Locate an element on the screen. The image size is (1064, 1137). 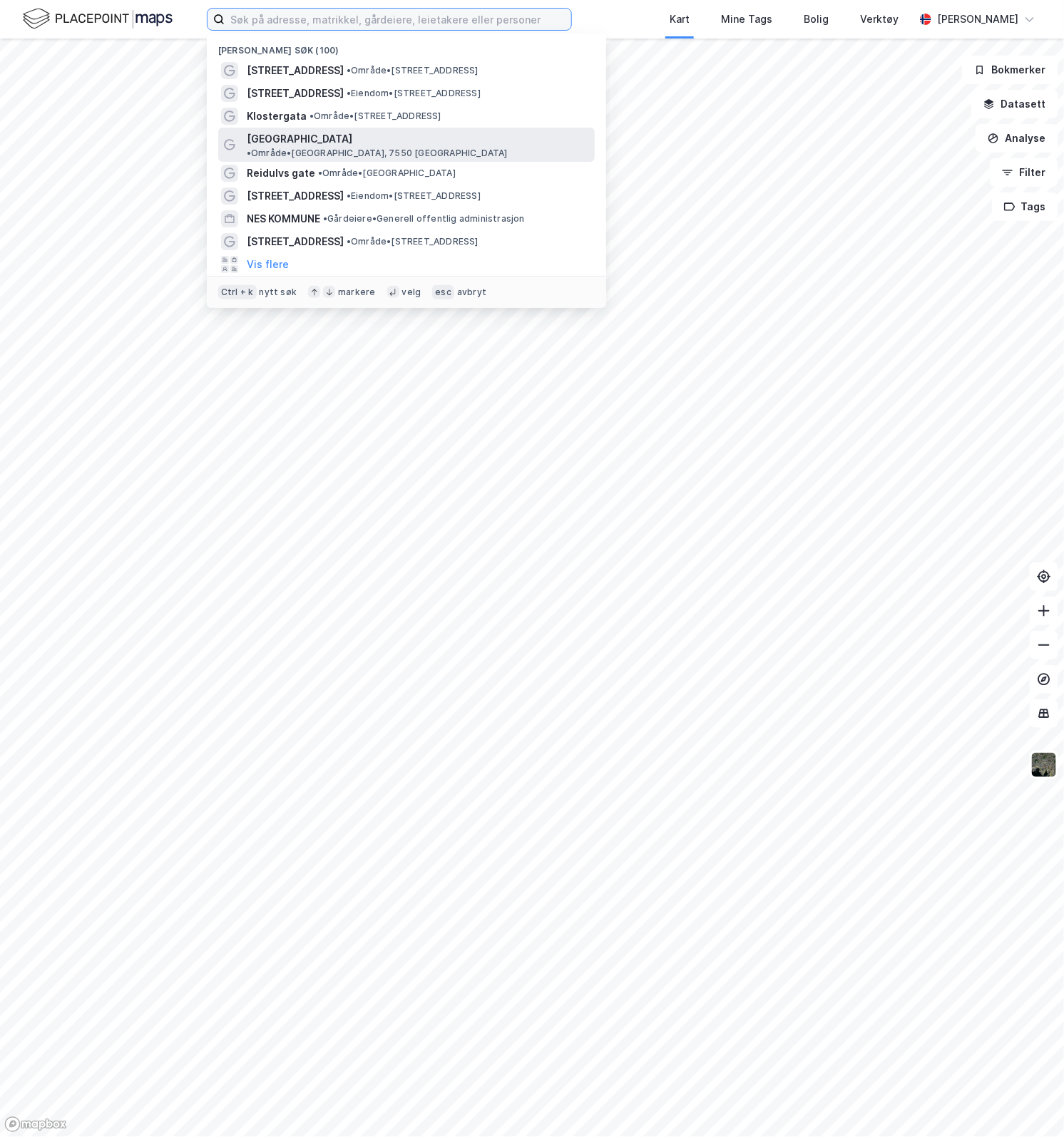
span: Klostergata is located at coordinates (276, 116).